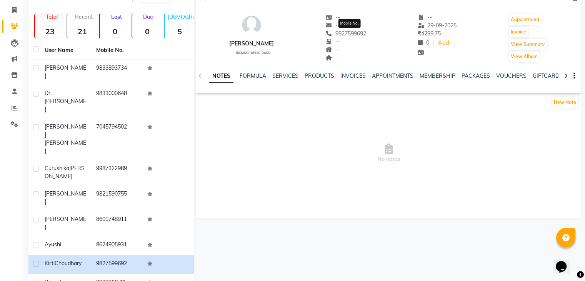 This screenshot has width=585, height=281. I want to click on button: Appointment, so click(525, 20).